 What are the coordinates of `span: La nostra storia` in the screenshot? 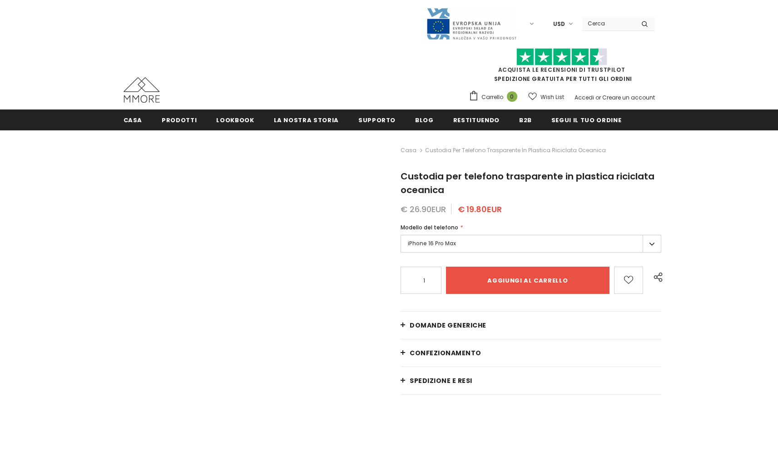 It's located at (306, 120).